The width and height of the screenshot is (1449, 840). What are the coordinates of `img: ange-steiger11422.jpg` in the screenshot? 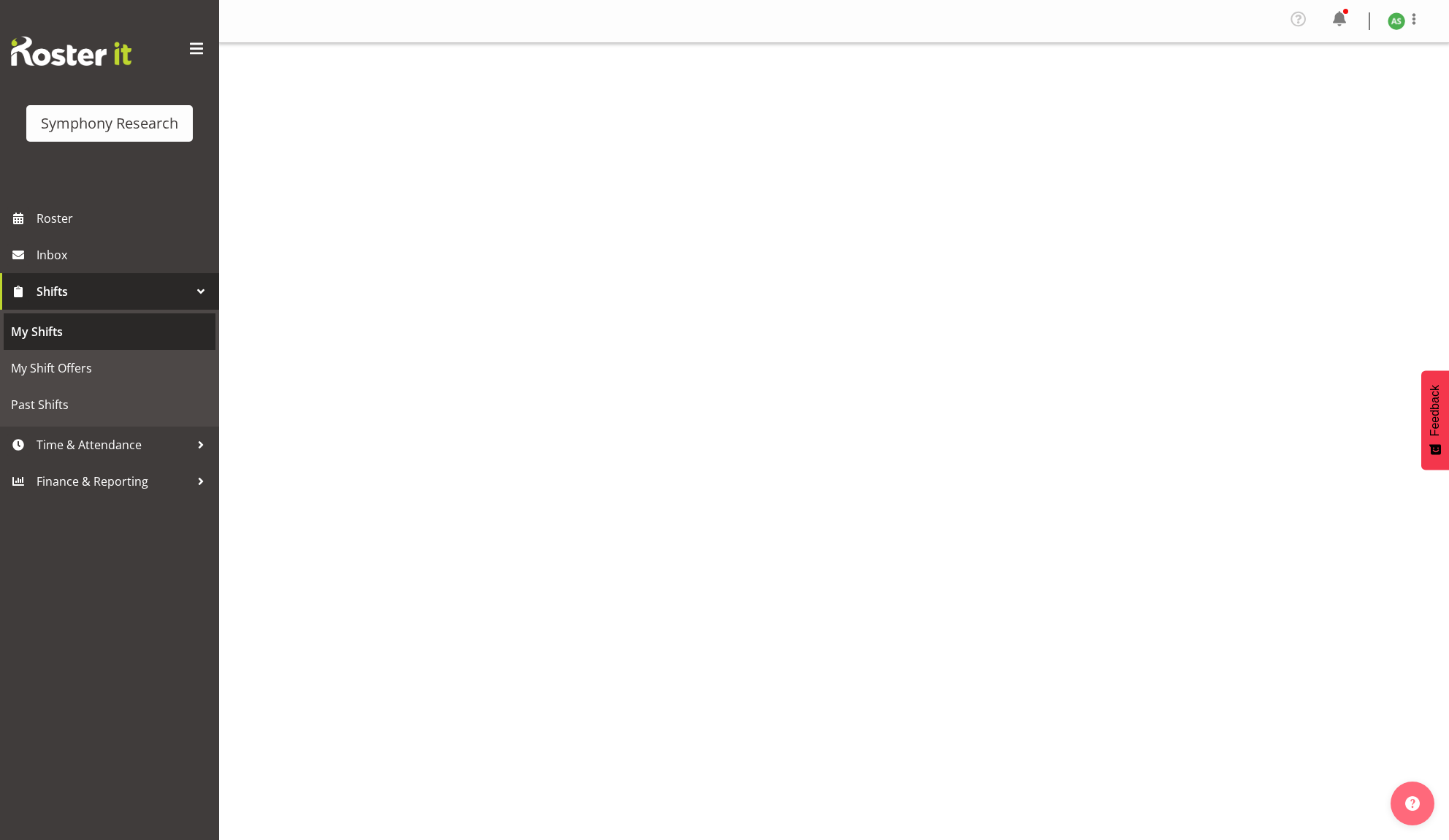 It's located at (1397, 21).